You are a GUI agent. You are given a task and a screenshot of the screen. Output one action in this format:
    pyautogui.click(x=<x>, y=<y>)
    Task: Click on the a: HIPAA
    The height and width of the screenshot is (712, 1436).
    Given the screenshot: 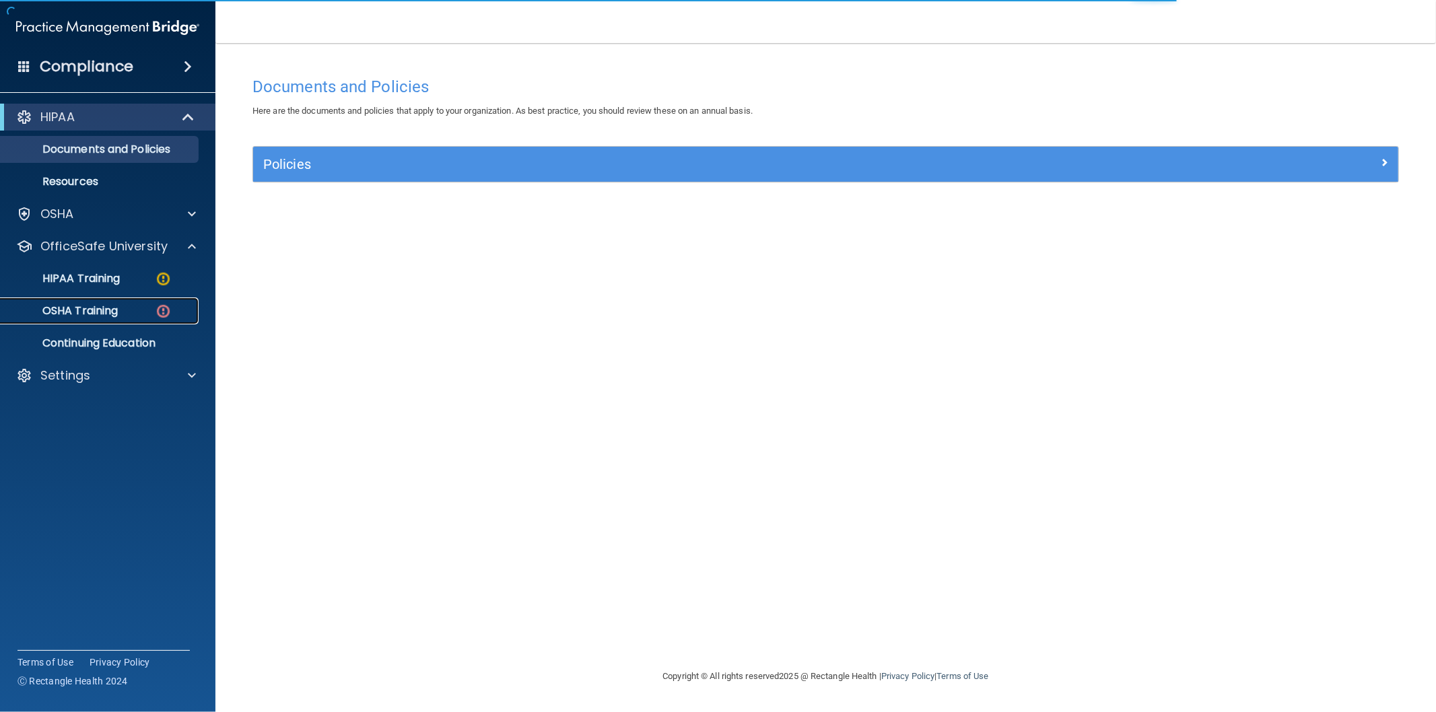 What is the action you would take?
    pyautogui.click(x=106, y=117)
    